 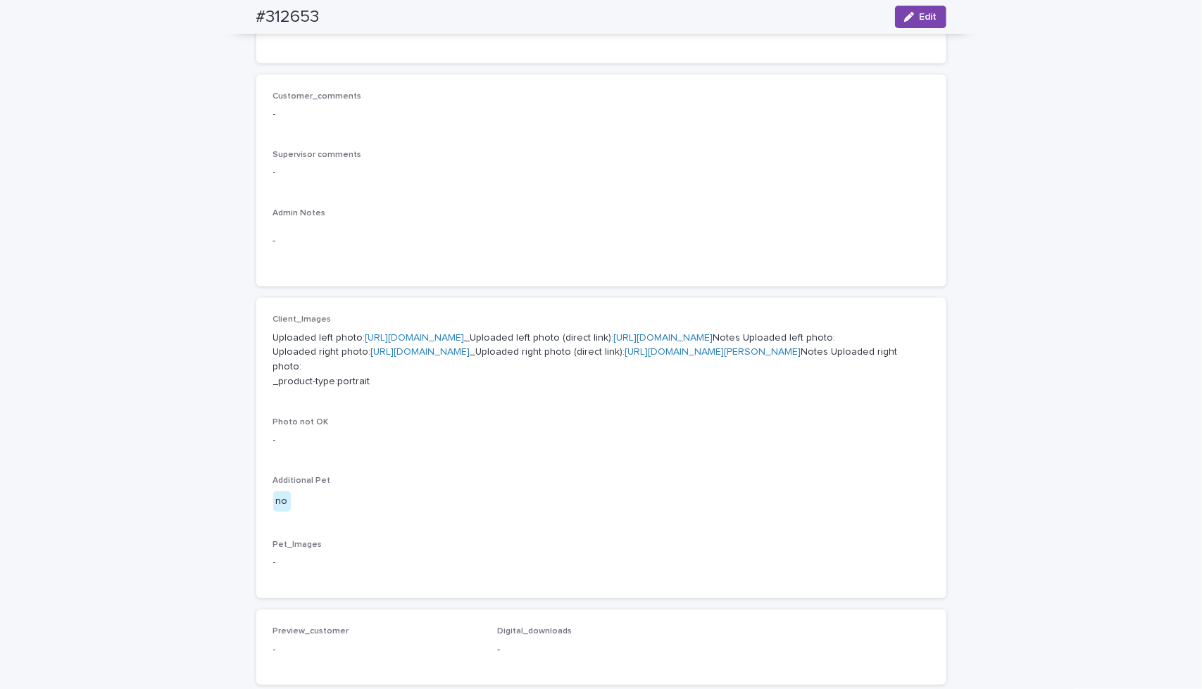 What do you see at coordinates (302, 320) in the screenshot?
I see `span: Client_Images` at bounding box center [302, 320].